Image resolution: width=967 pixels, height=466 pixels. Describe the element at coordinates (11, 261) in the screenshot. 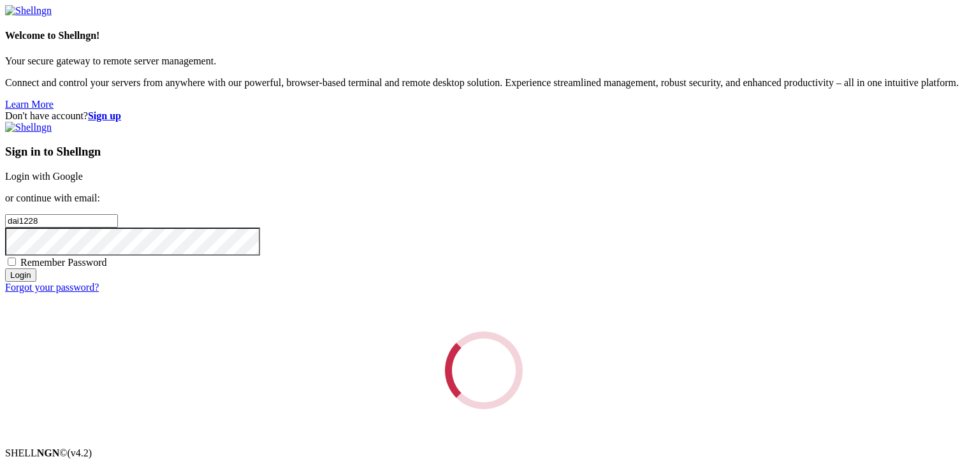

I see `input: Remember Password` at that location.